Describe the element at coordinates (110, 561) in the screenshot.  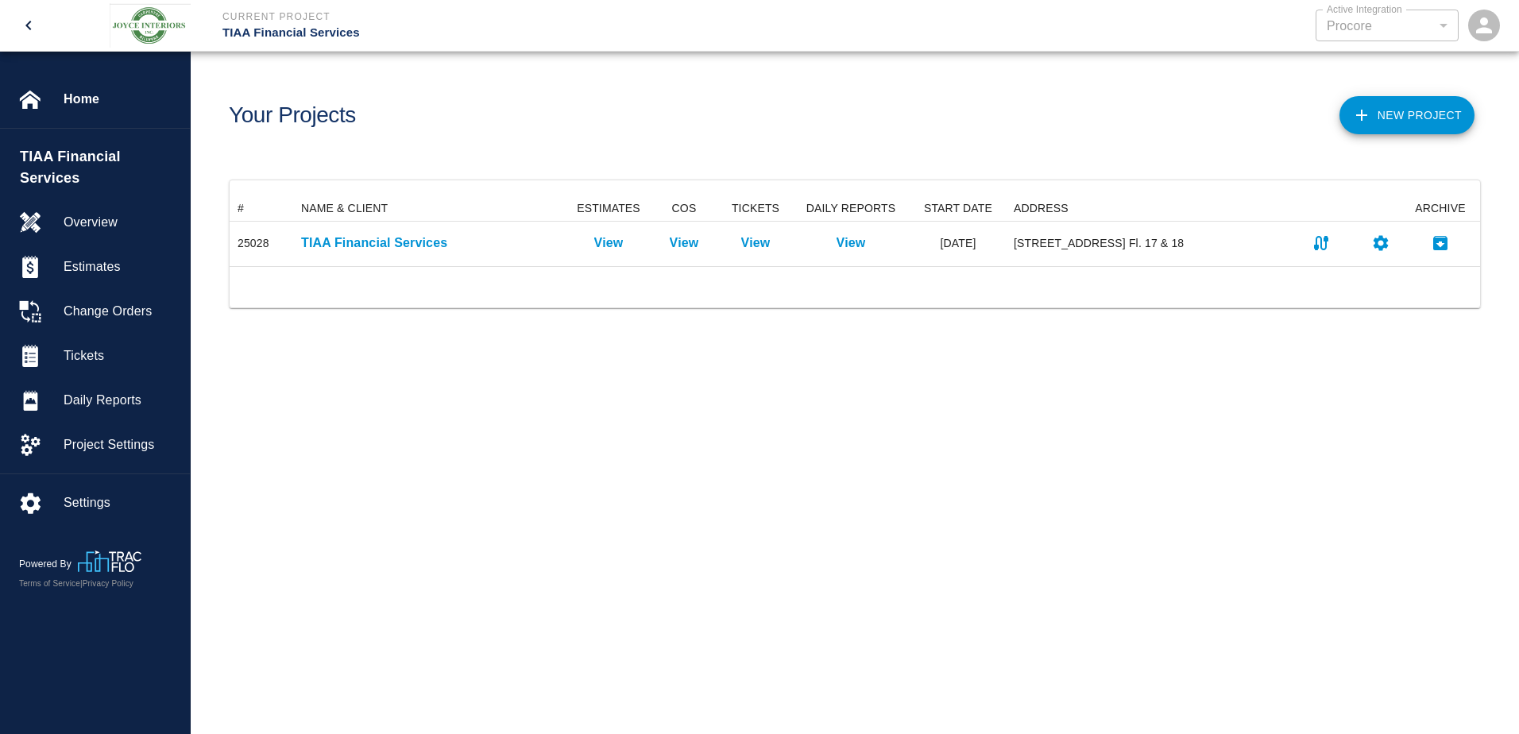
I see `img: TracFlo` at that location.